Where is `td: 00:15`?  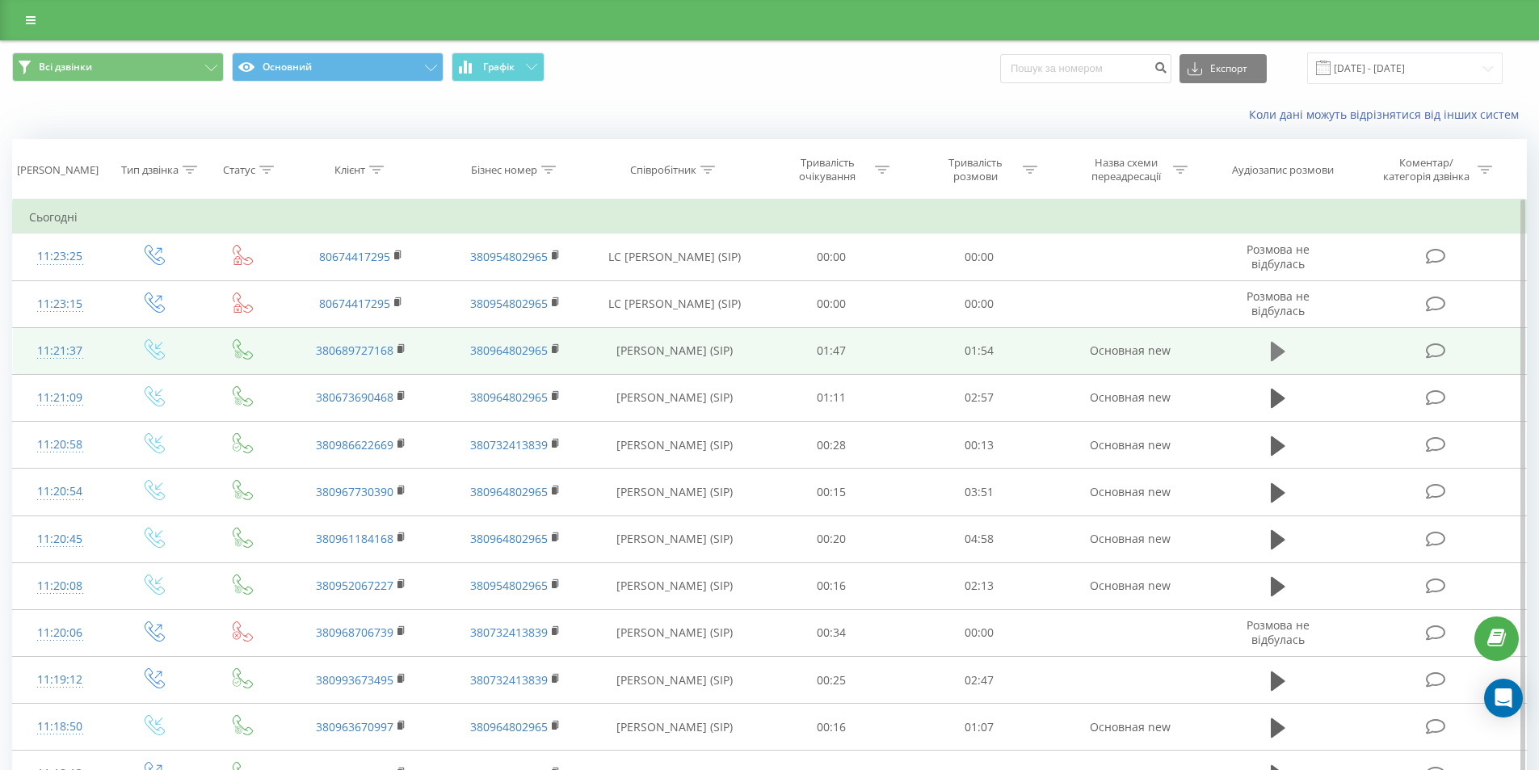
td: 00:15 is located at coordinates (831, 492).